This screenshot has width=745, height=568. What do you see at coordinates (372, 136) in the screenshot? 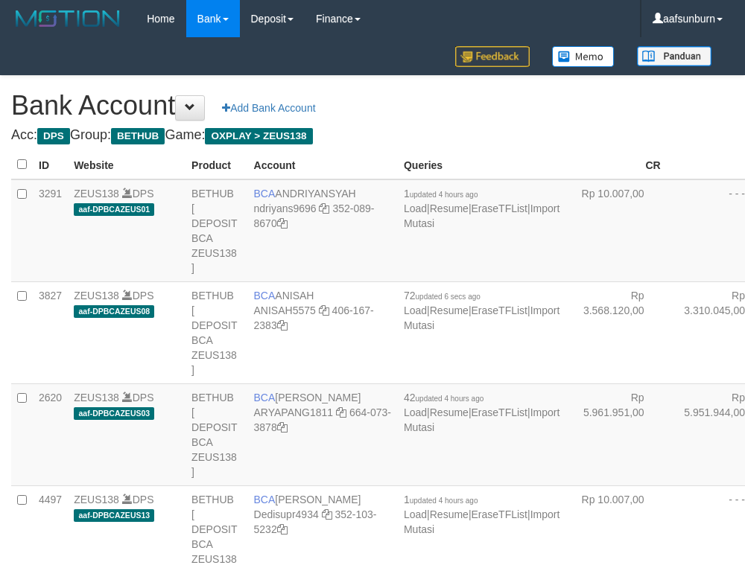
I see `h4: Acc: Group: Game:` at bounding box center [372, 136].